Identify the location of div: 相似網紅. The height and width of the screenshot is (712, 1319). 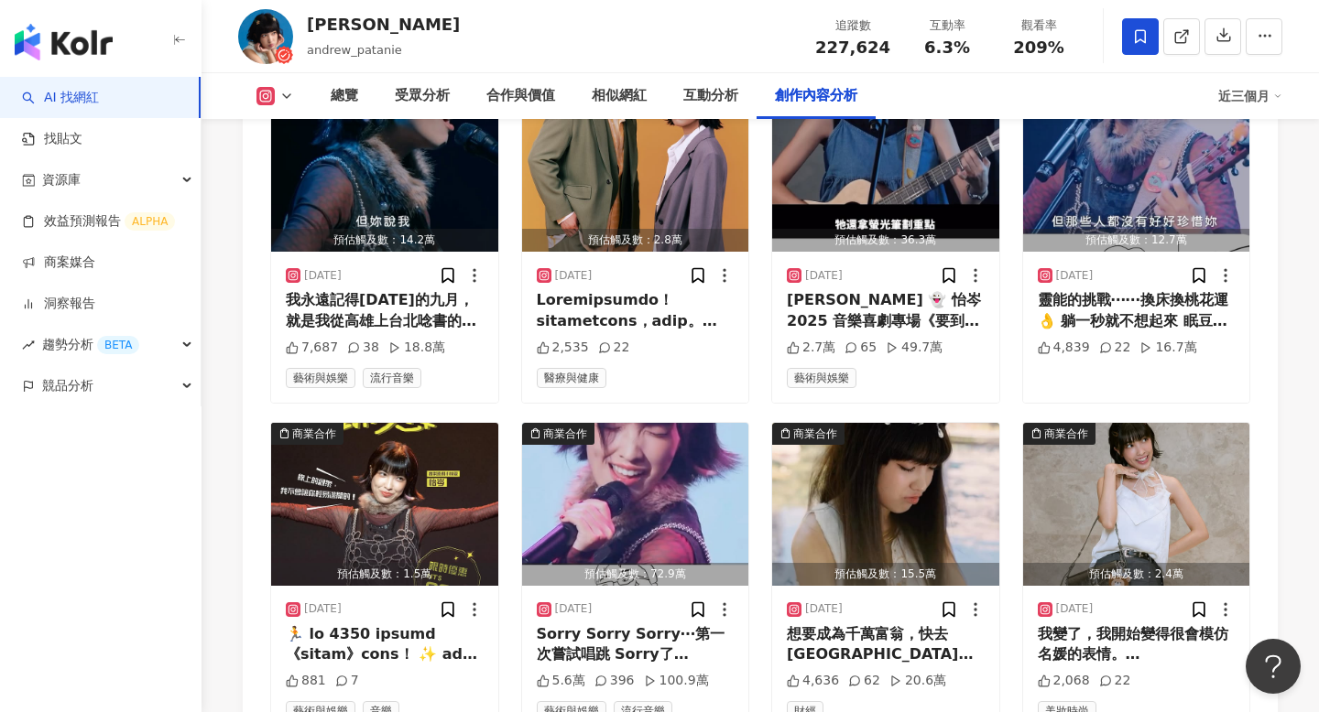
(619, 96).